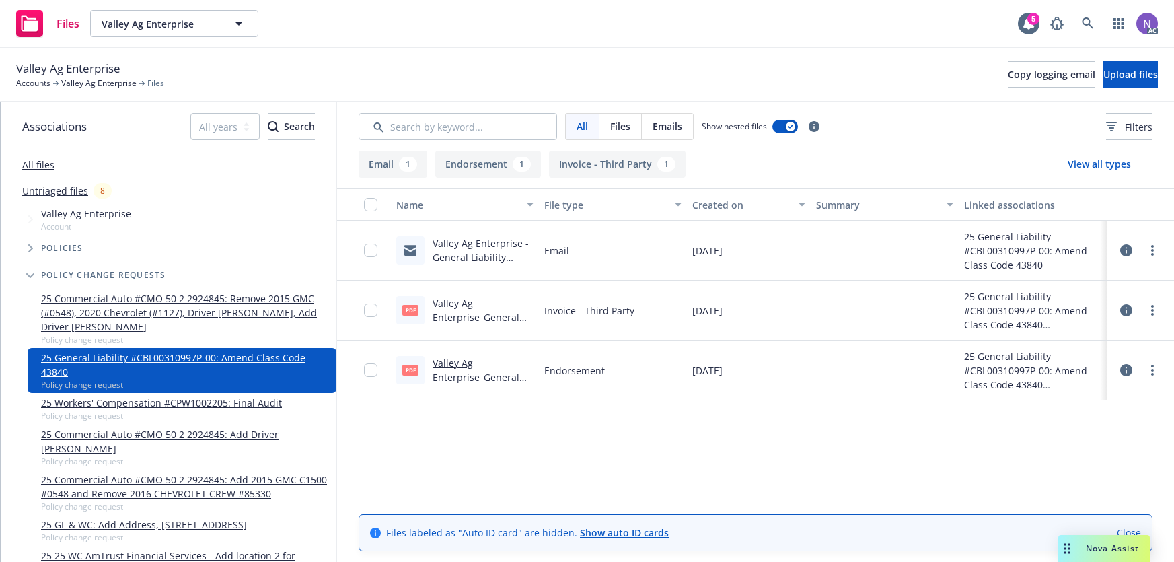 This screenshot has width=1174, height=562. I want to click on a: 25 Commercial Auto #CMO 50 2 2924845: Remove 2015 GMC (#0548), 2020 Chevrolet (#1127), Driver [PE..., so click(186, 312).